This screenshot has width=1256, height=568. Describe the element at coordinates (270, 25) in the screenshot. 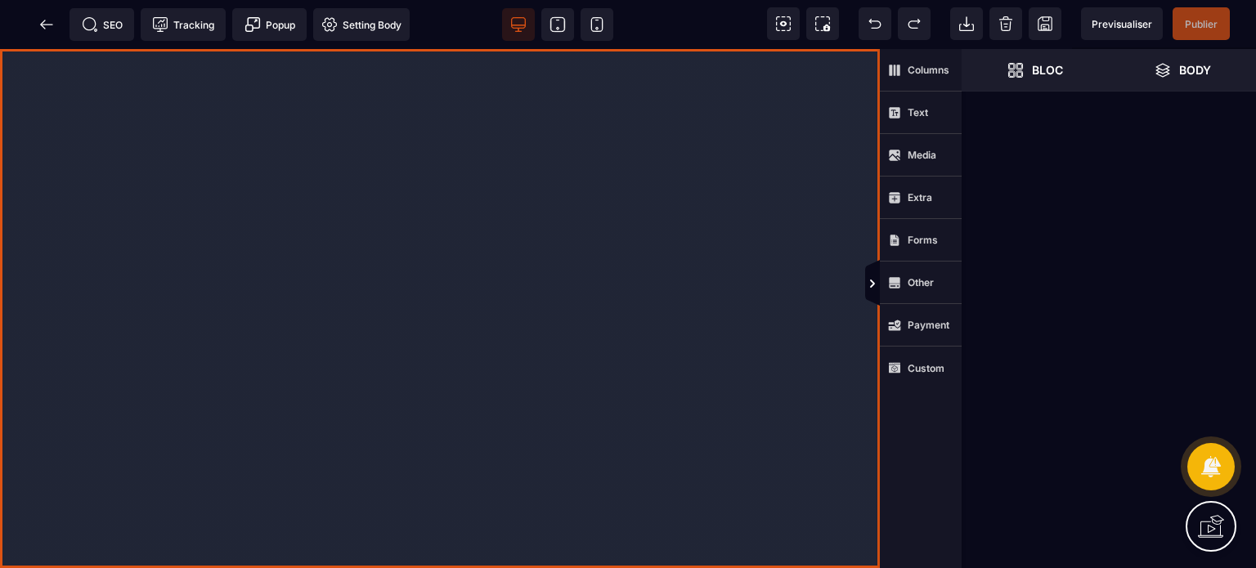

I see `span: Popup` at that location.